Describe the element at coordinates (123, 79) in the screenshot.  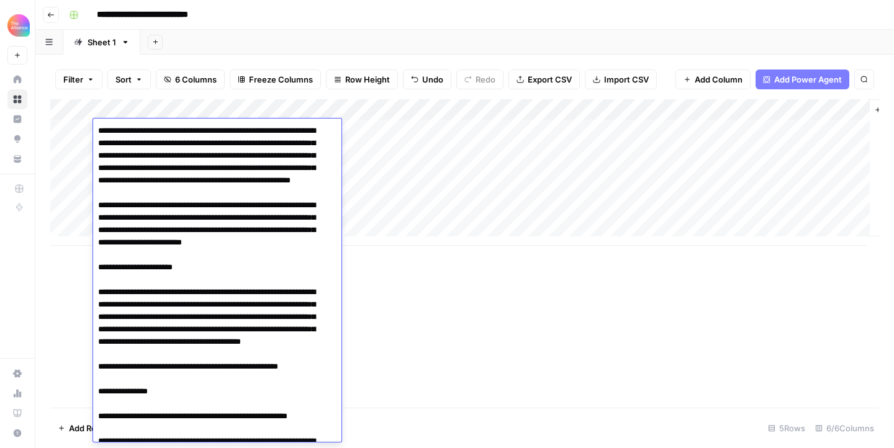
I see `span: Sort` at that location.